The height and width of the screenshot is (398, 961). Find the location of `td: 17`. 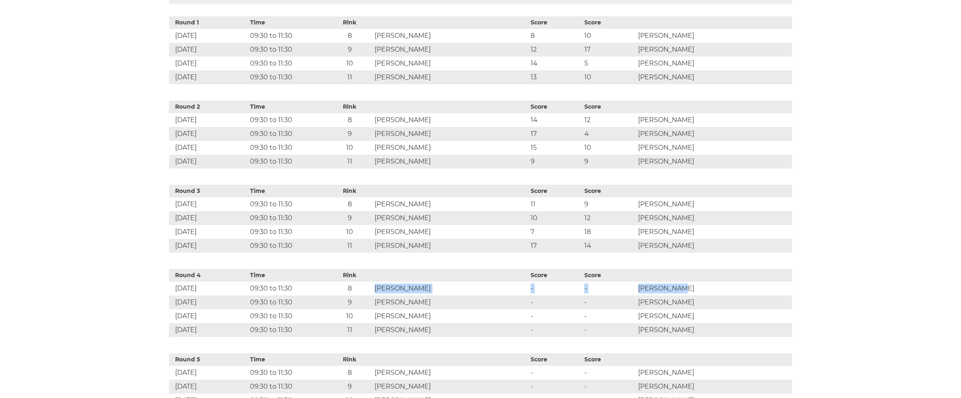

td: 17 is located at coordinates (609, 50).